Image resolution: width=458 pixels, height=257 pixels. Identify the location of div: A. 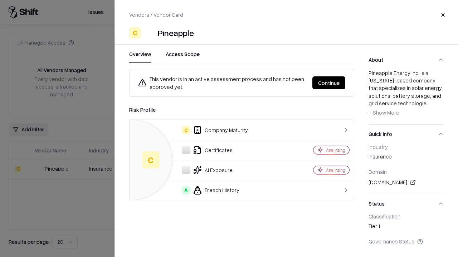
(186, 191).